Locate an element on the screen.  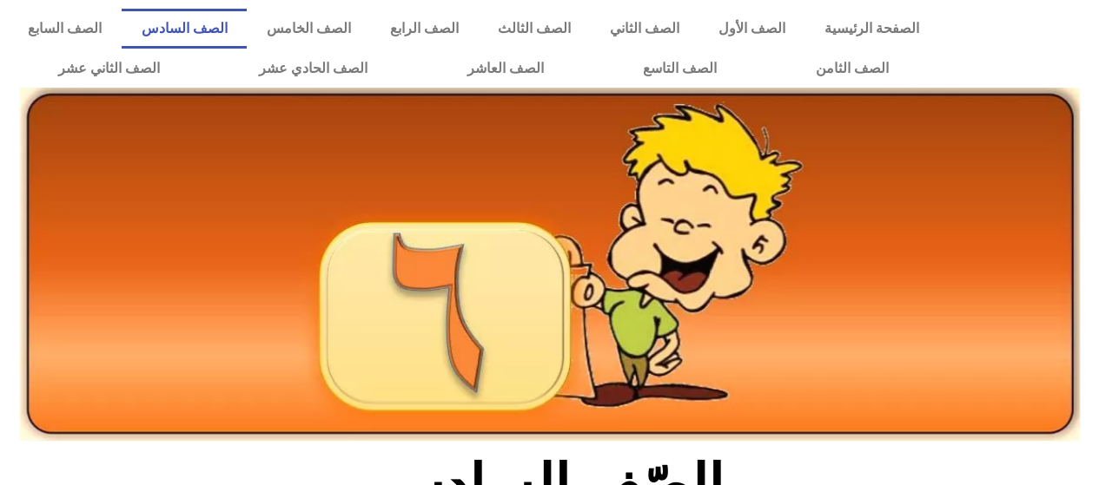
a: الصف الثاني عشر is located at coordinates (109, 69).